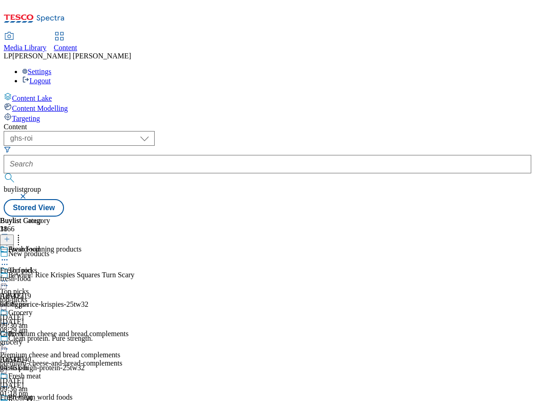  I want to click on div: Award-winning products, so click(45, 250).